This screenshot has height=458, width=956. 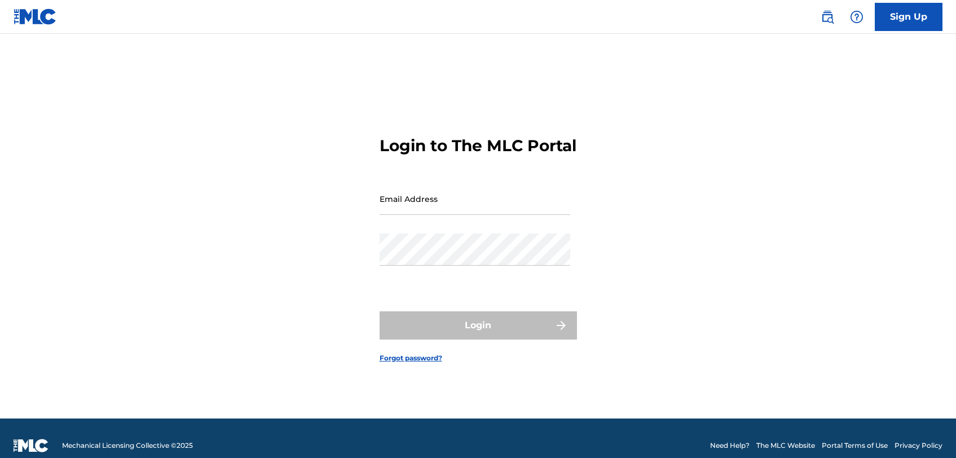 I want to click on span: Mechanical Licensing Collective © 2025, so click(x=127, y=446).